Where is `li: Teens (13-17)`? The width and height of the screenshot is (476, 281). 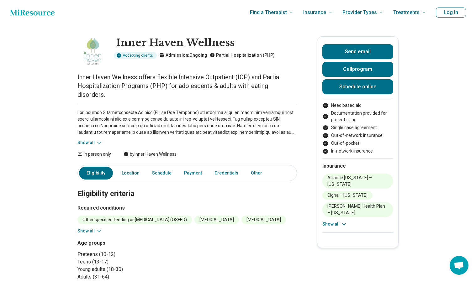 li: Teens (13-17) is located at coordinates (187, 262).